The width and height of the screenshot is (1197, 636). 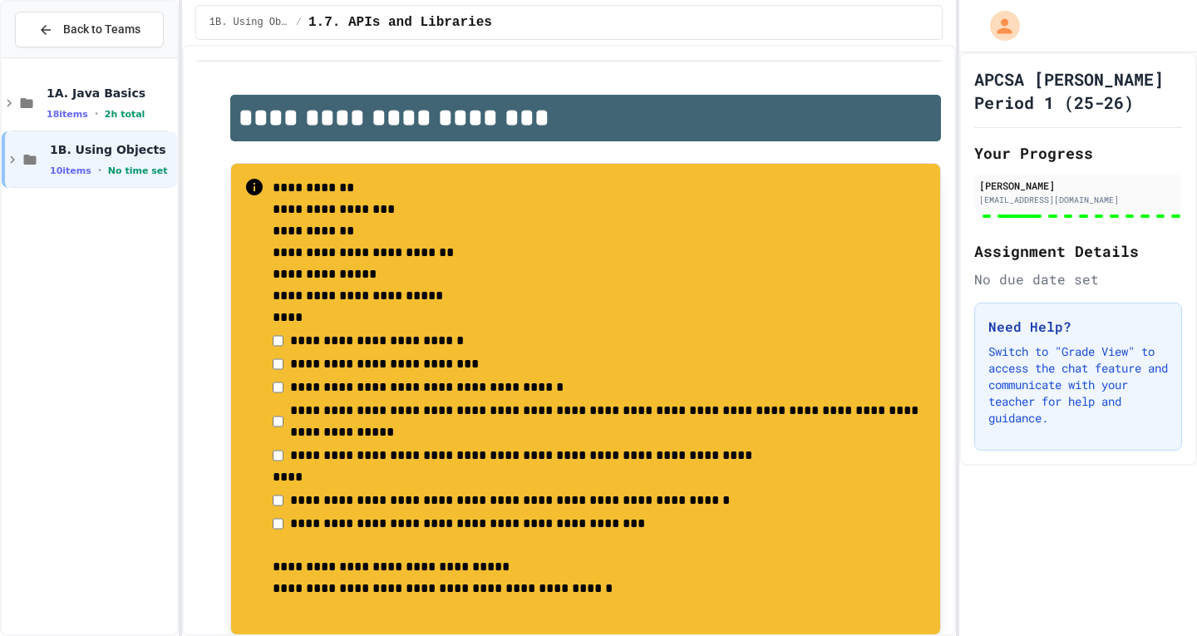 What do you see at coordinates (110, 93) in the screenshot?
I see `span: 1A. Java Basics` at bounding box center [110, 93].